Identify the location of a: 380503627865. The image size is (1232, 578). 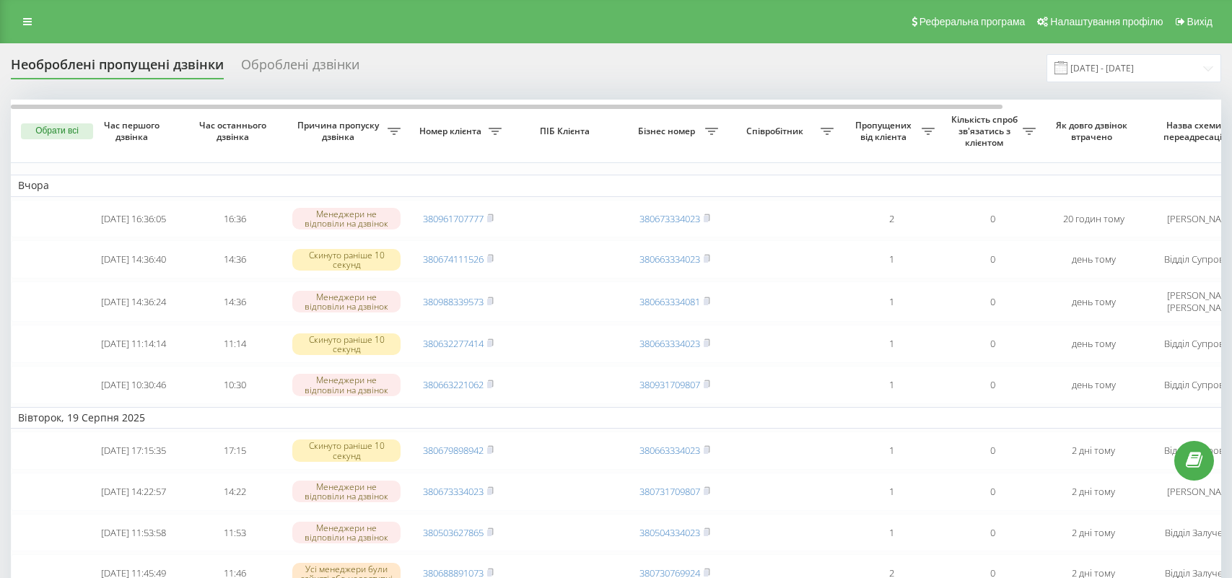
(453, 533).